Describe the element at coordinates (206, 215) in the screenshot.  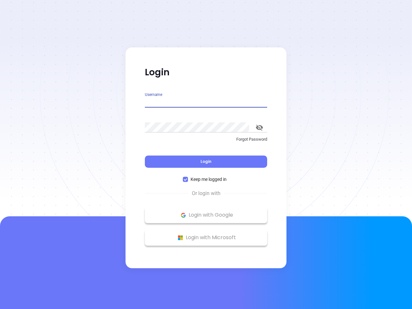
I see `button: Google Logo Login with Google` at that location.